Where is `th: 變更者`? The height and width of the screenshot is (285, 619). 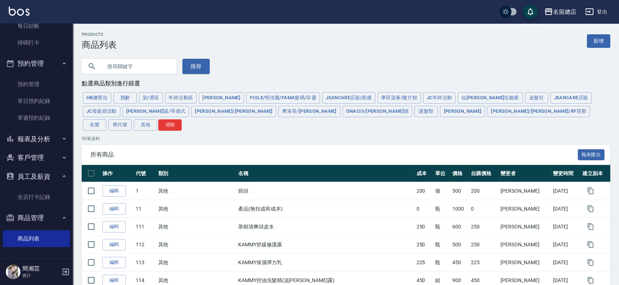 th: 變更者 is located at coordinates (524, 173).